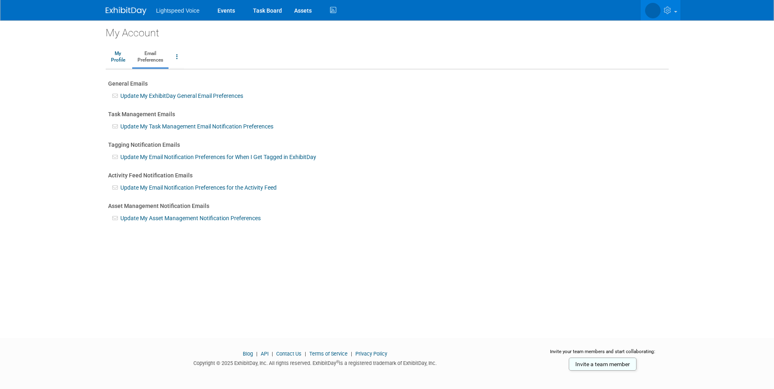 Image resolution: width=774 pixels, height=389 pixels. What do you see at coordinates (652, 11) in the screenshot?
I see `img: Aaron Spaulding` at bounding box center [652, 11].